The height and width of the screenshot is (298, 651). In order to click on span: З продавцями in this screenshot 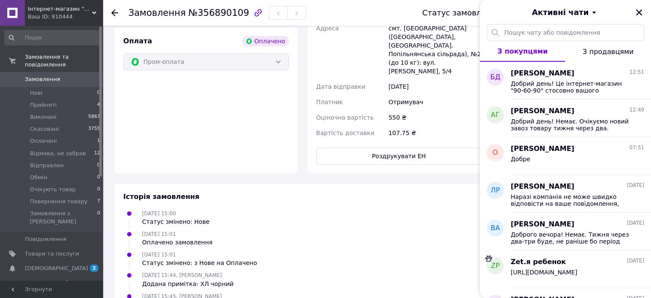, I will do `click(608, 51)`.